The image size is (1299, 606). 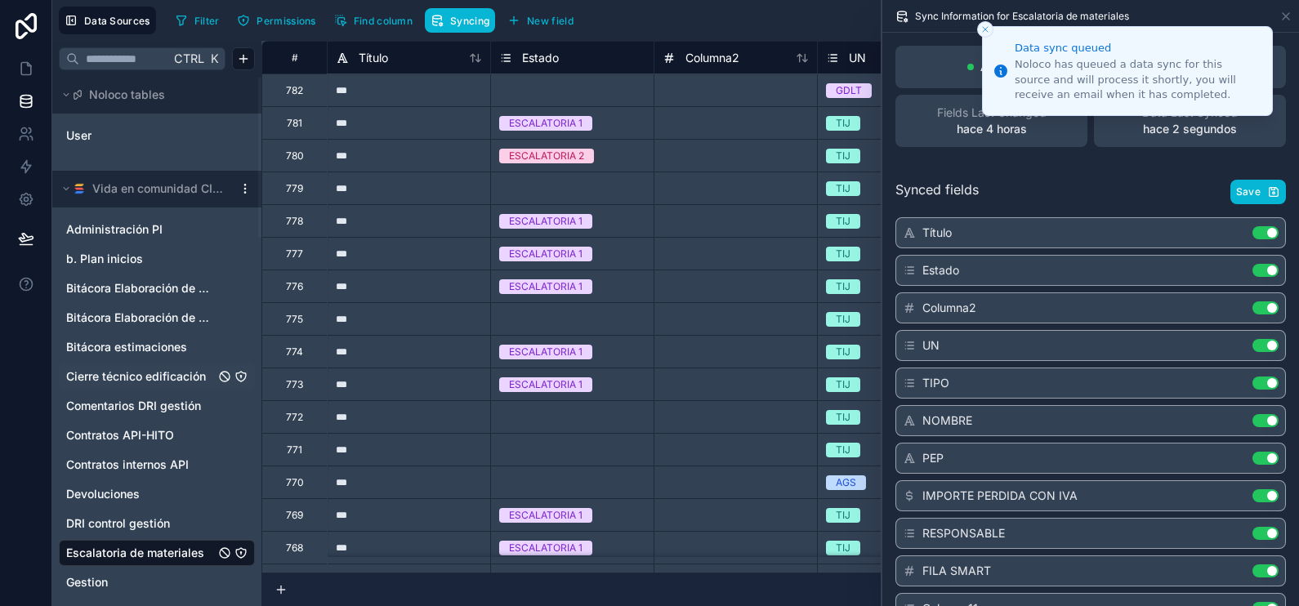 What do you see at coordinates (214, 59) in the screenshot?
I see `span: K` at bounding box center [214, 59].